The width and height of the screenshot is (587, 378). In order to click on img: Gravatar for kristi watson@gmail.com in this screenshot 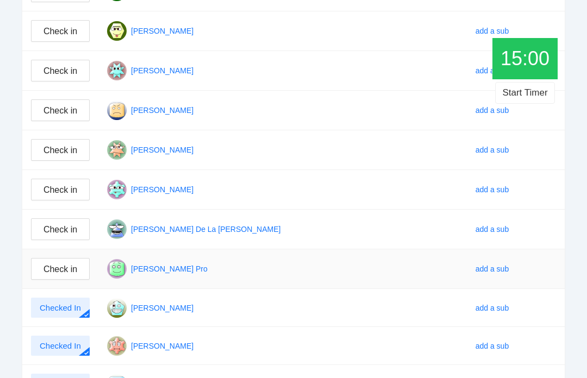, I will do `click(117, 71)`.